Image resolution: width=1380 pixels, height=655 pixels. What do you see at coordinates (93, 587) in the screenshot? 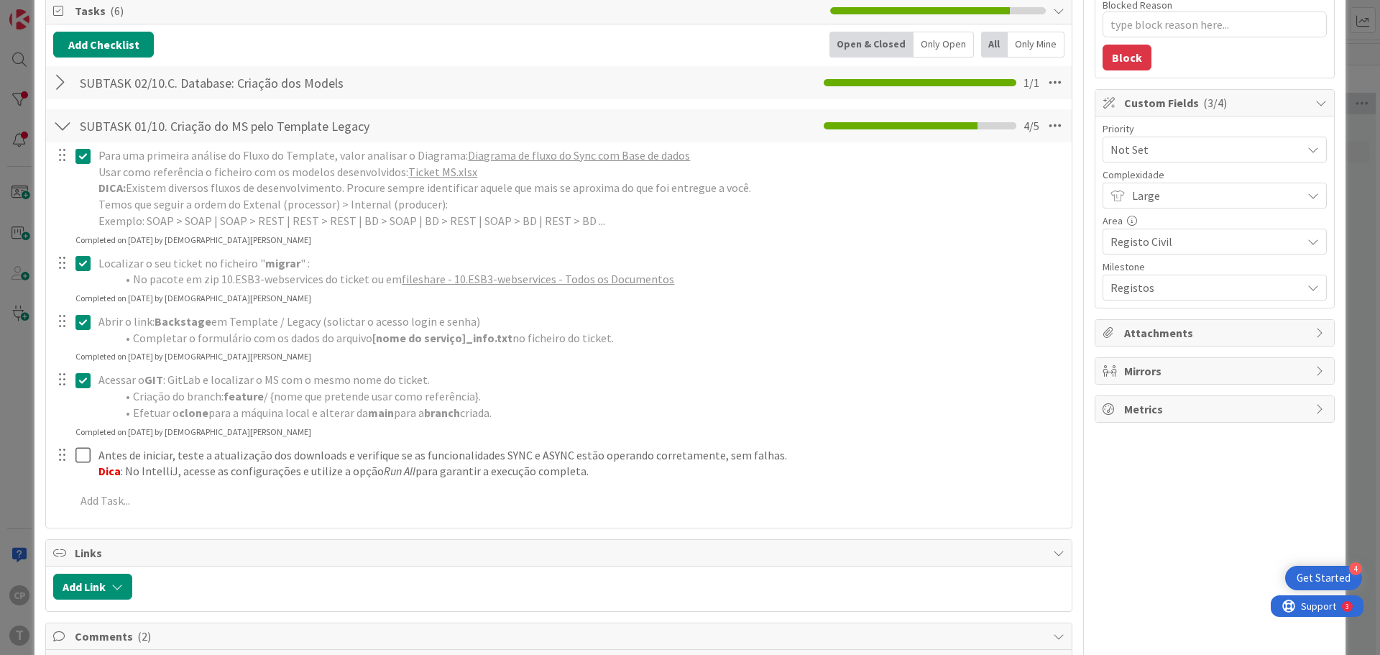
I see `button: Add Link` at bounding box center [93, 587].